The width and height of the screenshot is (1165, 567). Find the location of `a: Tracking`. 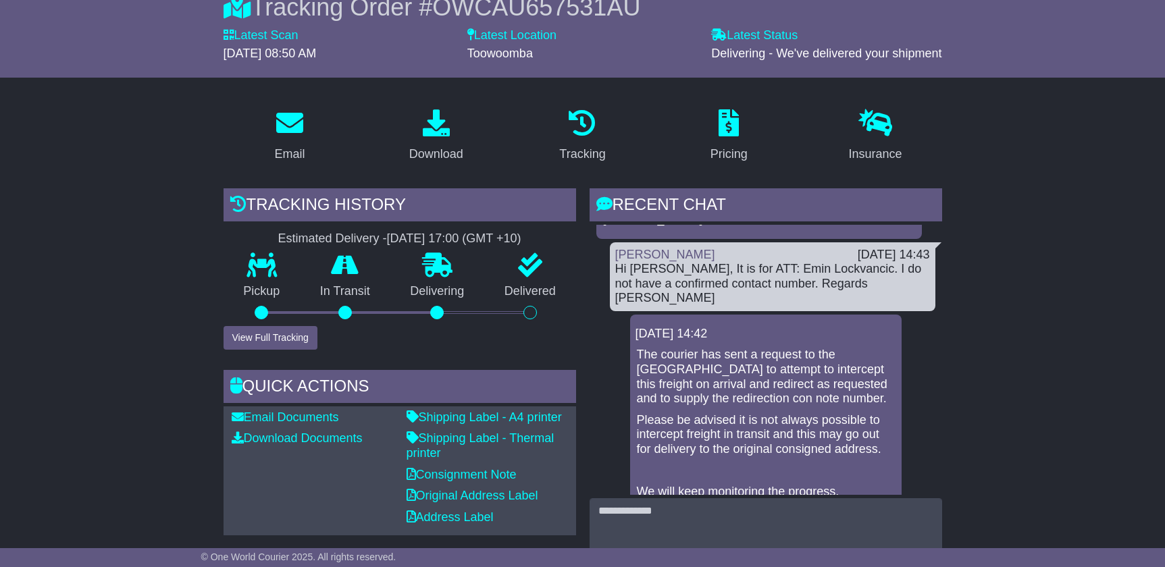

a: Tracking is located at coordinates (582, 136).